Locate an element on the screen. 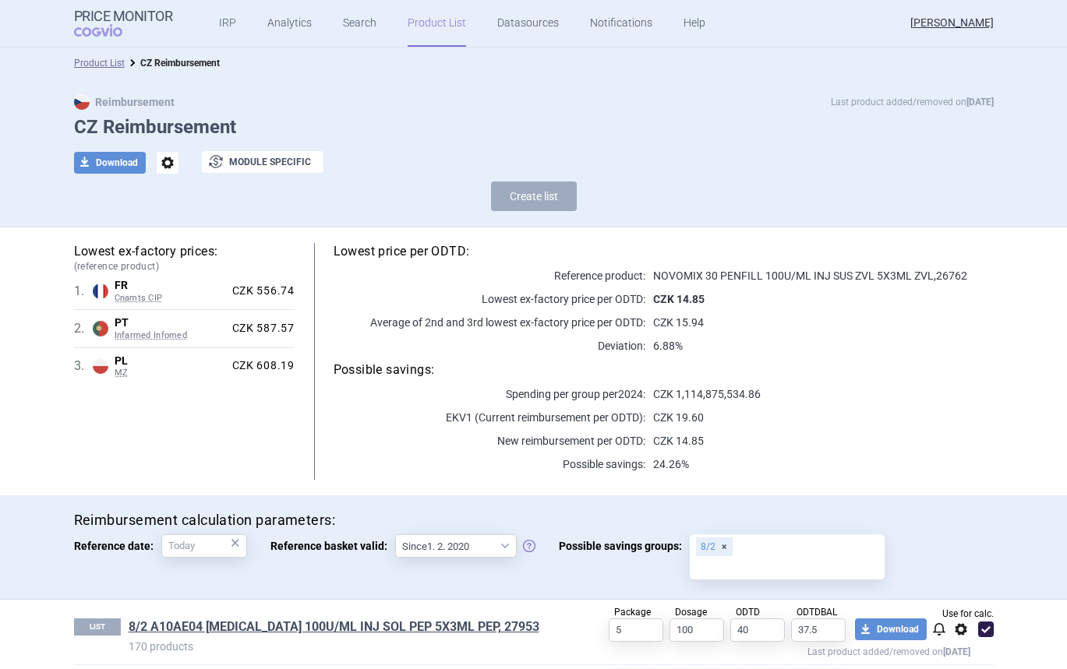 The width and height of the screenshot is (1067, 669). h1: CZ Reimbursement is located at coordinates (534, 127).